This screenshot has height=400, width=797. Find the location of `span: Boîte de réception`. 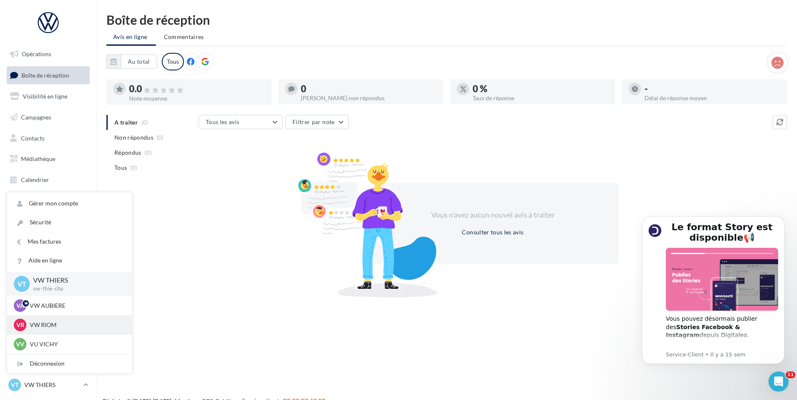

span: Boîte de réception is located at coordinates (45, 75).